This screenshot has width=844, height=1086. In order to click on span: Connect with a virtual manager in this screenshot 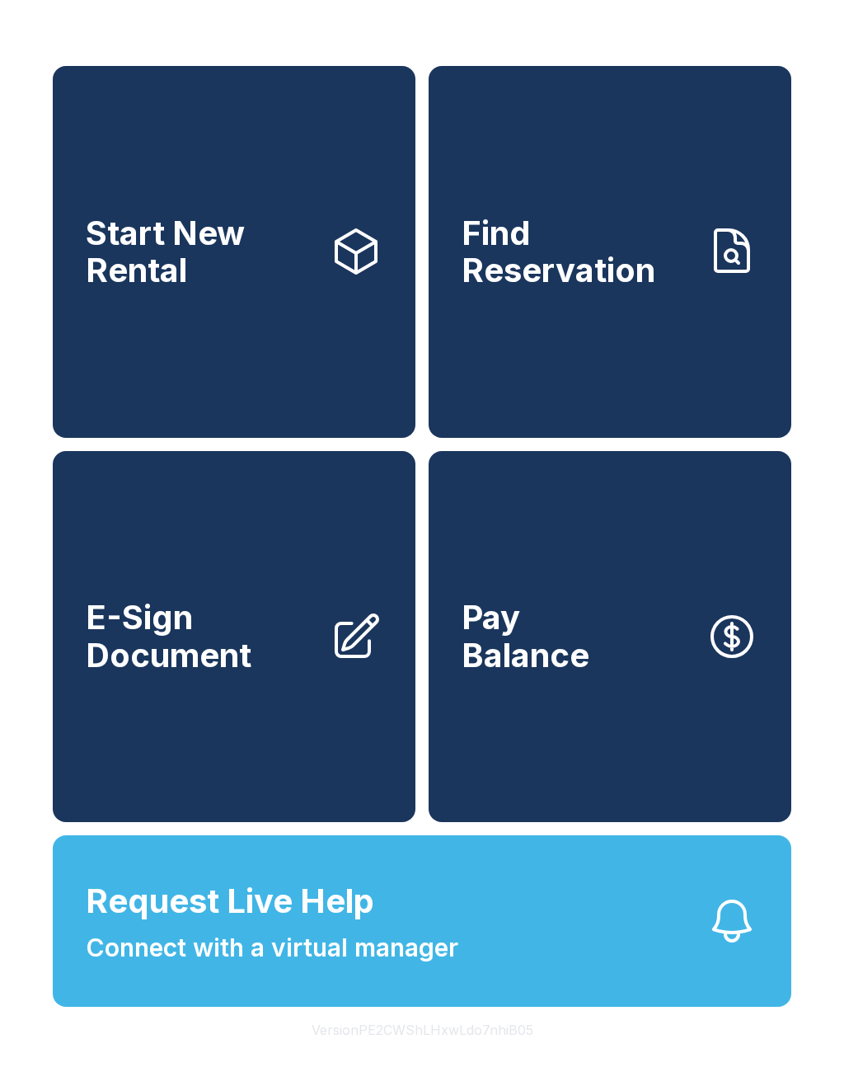, I will do `click(272, 948)`.